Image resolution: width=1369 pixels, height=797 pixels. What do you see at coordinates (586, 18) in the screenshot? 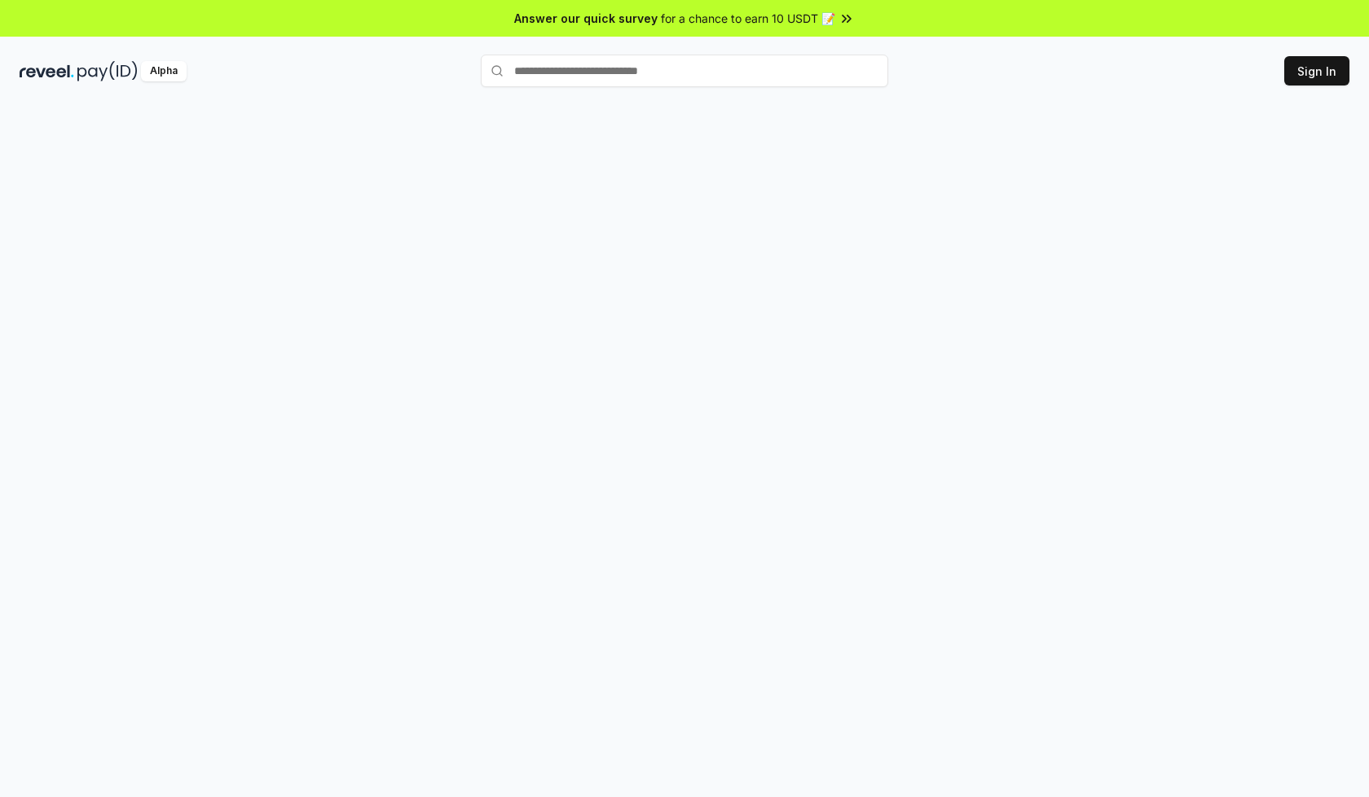
I see `span: Answer our quick survey` at bounding box center [586, 18].